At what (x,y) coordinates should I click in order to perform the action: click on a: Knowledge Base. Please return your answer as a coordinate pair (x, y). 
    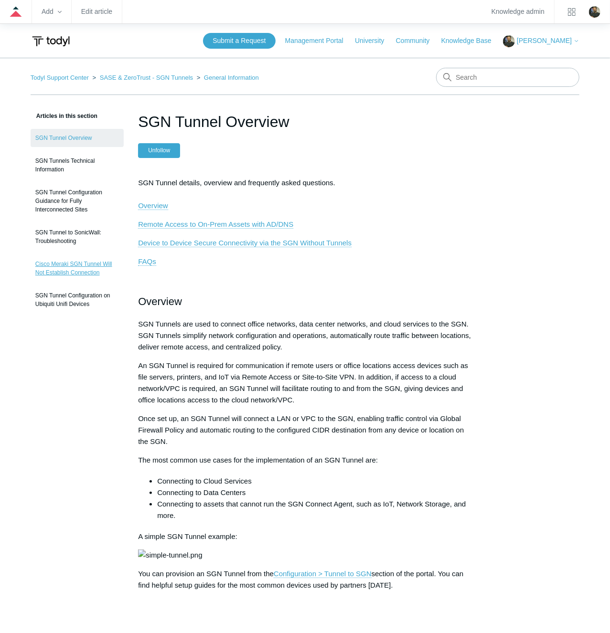
    Looking at the image, I should click on (471, 41).